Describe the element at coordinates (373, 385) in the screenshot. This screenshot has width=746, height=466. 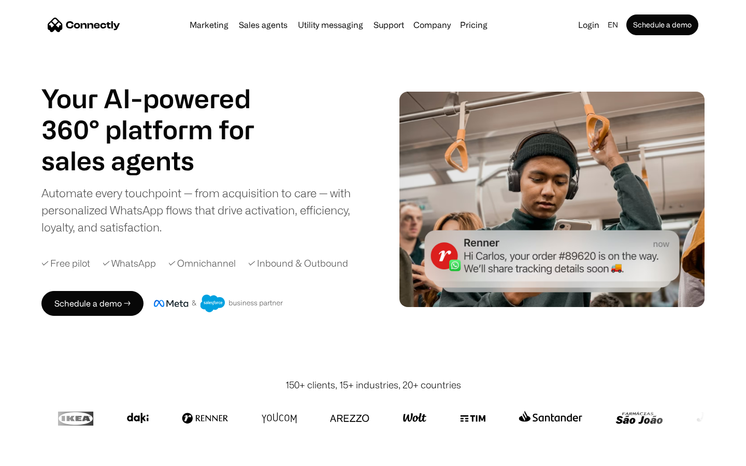
I see `div: 150+ clients, 15+ industries, 20+ countries` at that location.